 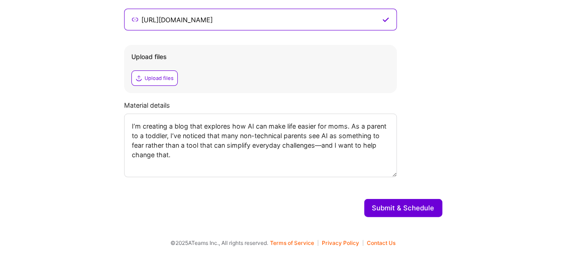 What do you see at coordinates (219, 243) in the screenshot?
I see `span: © 2025 ATeams Inc., All rights reserved.` at bounding box center [219, 243].